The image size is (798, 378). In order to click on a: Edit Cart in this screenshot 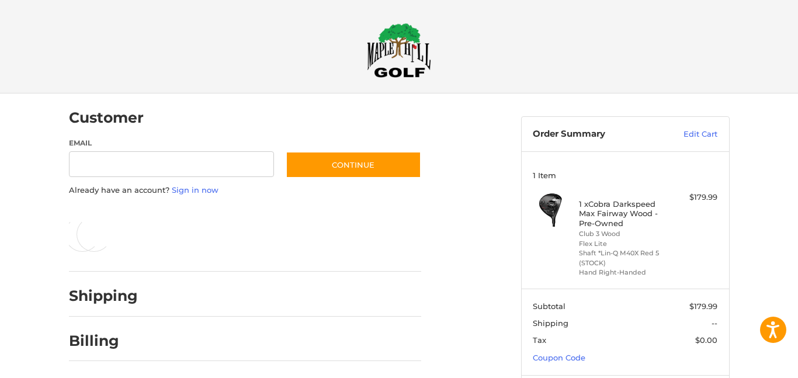, I will do `click(688, 134)`.